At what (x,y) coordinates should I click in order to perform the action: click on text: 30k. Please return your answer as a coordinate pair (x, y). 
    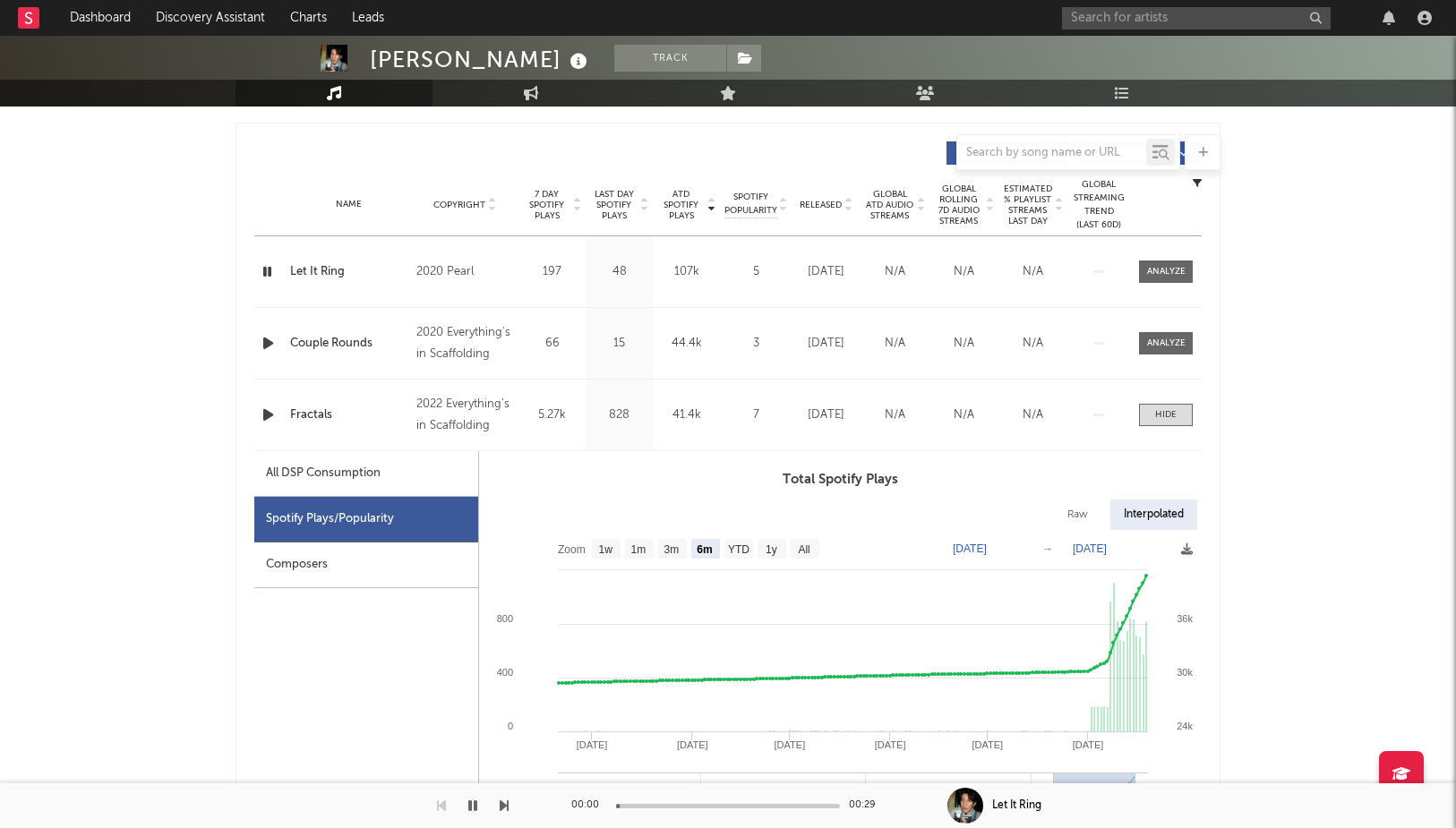
    Looking at the image, I should click on (1185, 672).